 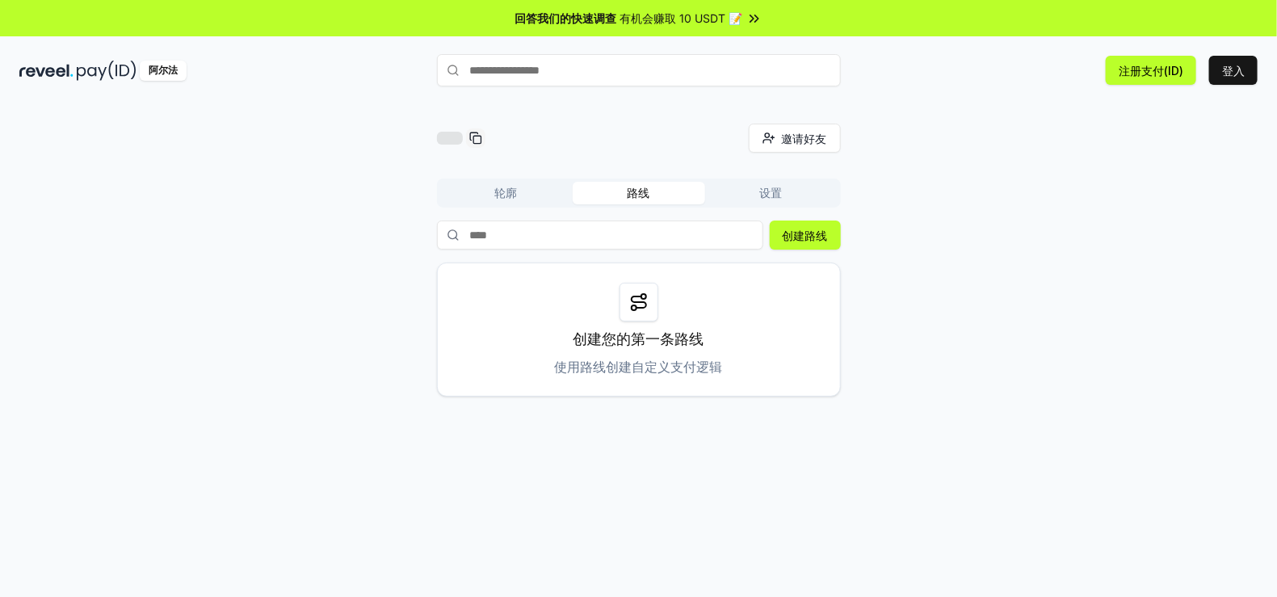 What do you see at coordinates (107, 70) in the screenshot?
I see `img: 付款编号` at bounding box center [107, 70].